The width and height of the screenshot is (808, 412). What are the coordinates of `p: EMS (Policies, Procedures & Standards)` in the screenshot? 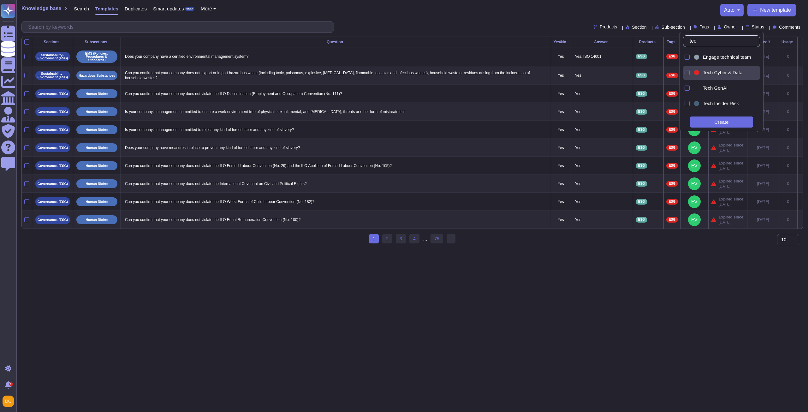 It's located at (97, 57).